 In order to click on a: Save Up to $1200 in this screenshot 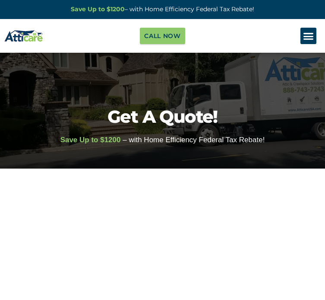, I will do `click(98, 9)`.